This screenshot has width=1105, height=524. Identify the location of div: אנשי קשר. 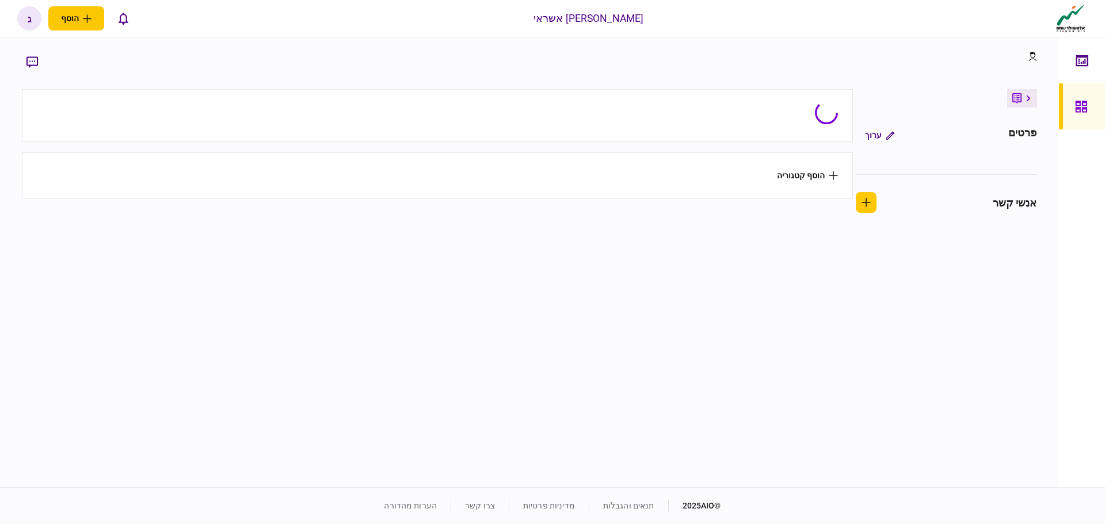
(1015, 203).